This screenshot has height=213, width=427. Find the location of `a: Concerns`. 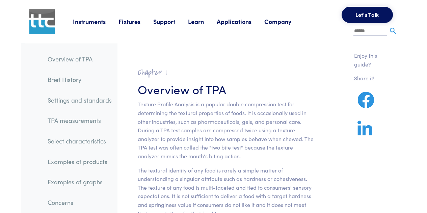

a: Concerns is located at coordinates (80, 203).